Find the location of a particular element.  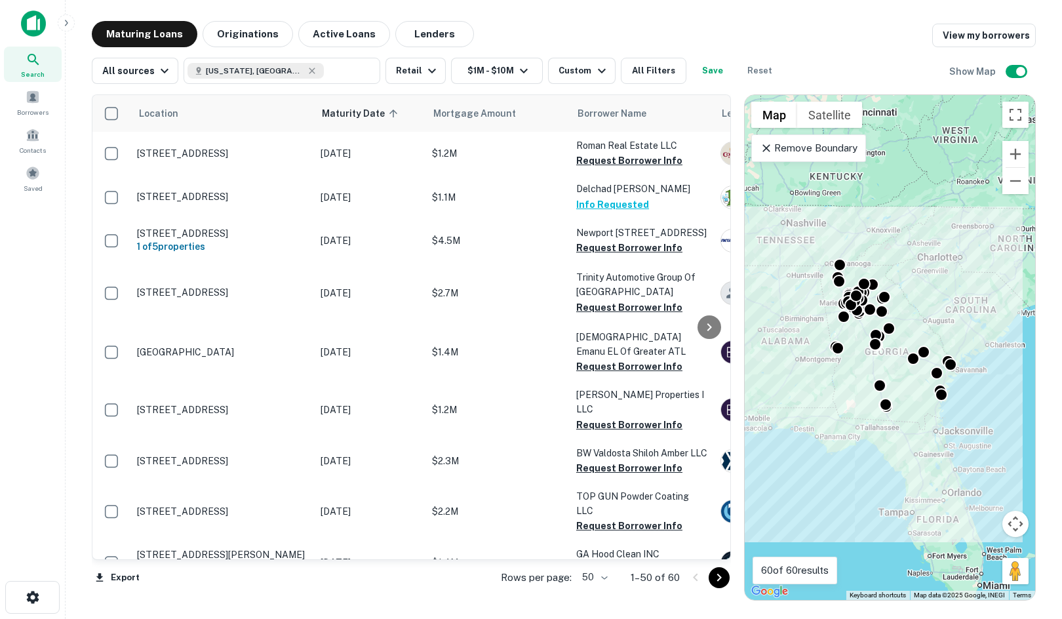

th: Location is located at coordinates (222, 113).